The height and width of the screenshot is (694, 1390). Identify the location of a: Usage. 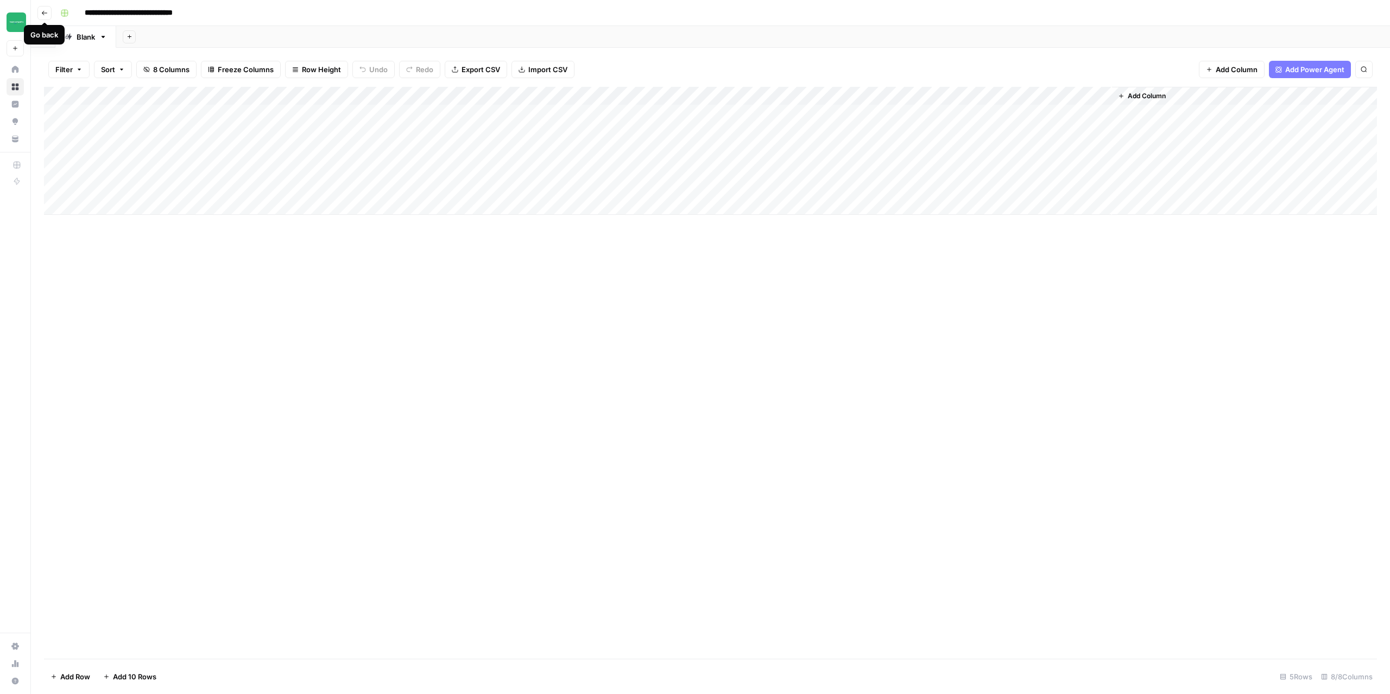
(15, 664).